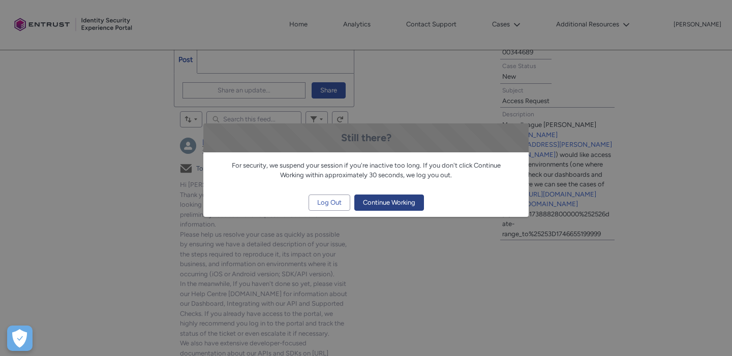 The width and height of the screenshot is (732, 356). I want to click on div: Cookie Preferences, so click(20, 338).